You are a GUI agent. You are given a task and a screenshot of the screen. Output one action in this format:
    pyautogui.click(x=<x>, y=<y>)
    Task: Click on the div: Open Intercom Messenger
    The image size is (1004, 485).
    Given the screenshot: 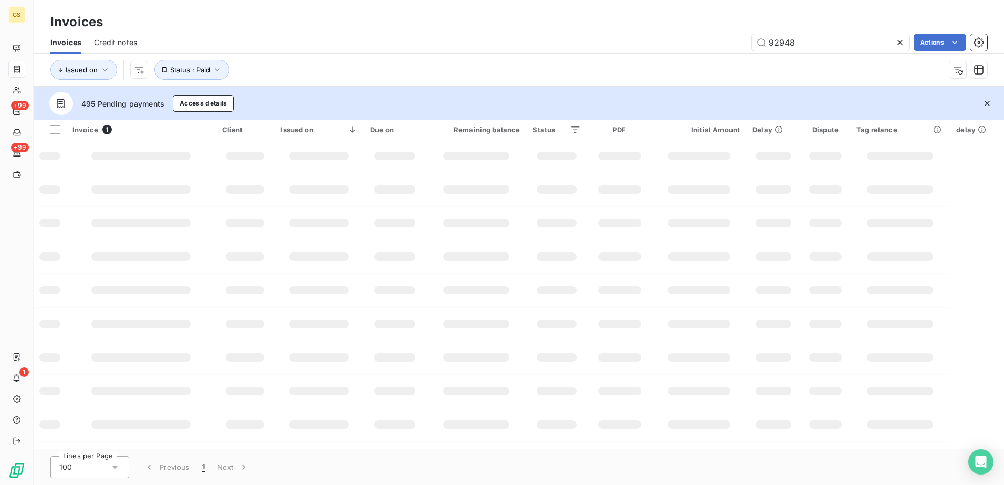 What is the action you would take?
    pyautogui.click(x=981, y=462)
    